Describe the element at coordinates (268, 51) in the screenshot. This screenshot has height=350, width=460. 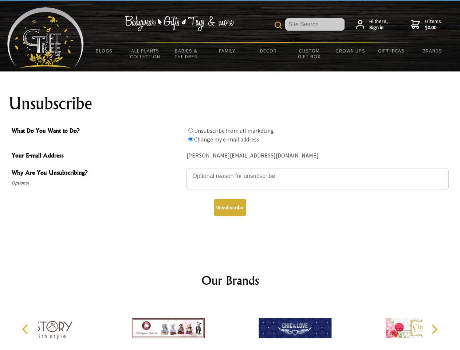
I see `a: Decor` at that location.